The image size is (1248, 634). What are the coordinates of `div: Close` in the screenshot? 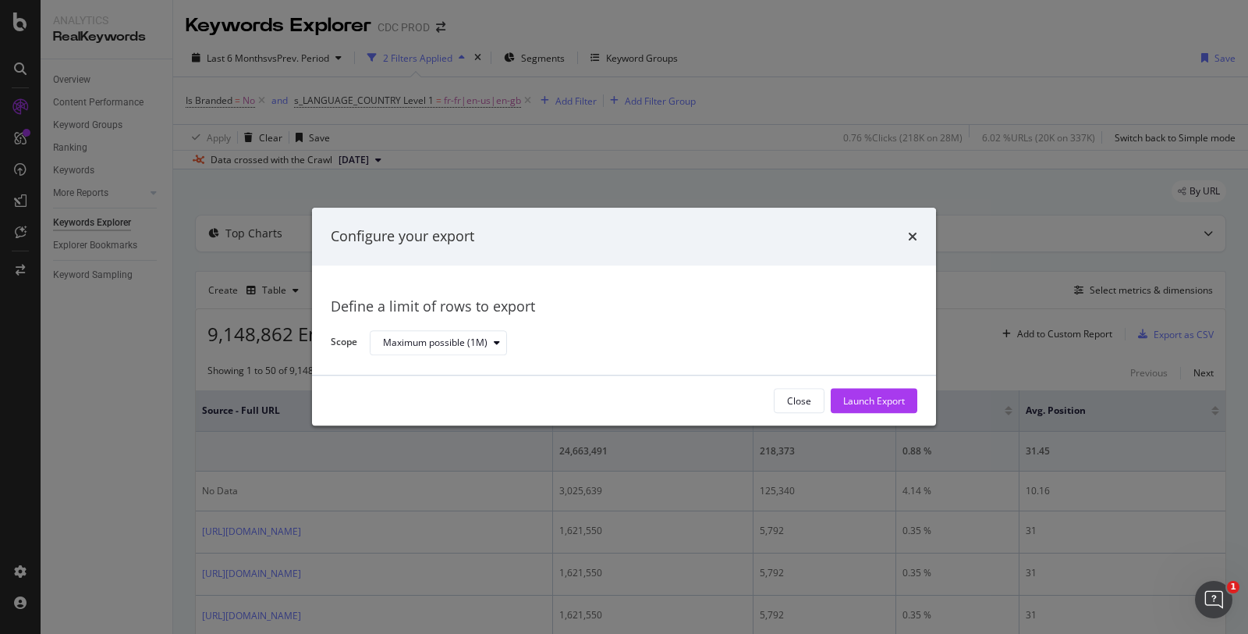 It's located at (799, 400).